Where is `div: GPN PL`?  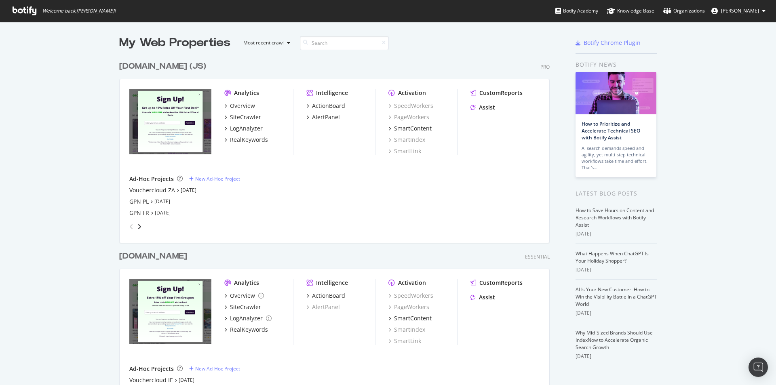
div: GPN PL is located at coordinates (139, 202).